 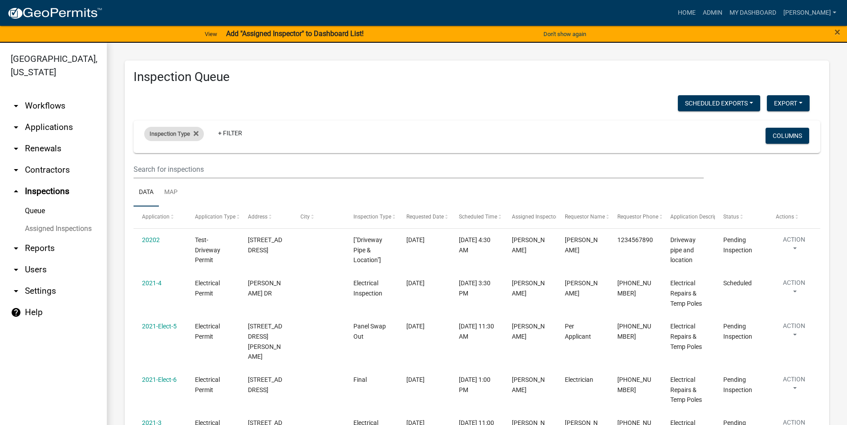 I want to click on datatable-header-cell: City, so click(x=318, y=217).